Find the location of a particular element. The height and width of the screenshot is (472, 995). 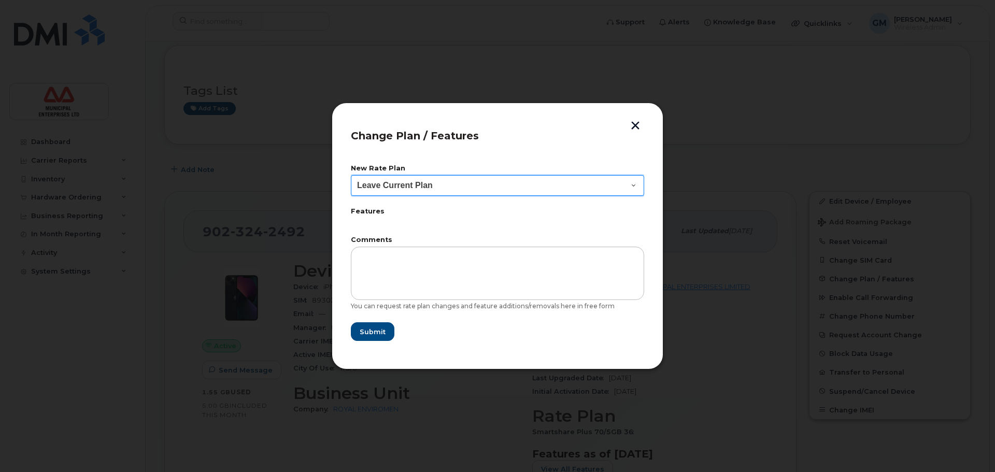

button: Submit is located at coordinates (373, 332).